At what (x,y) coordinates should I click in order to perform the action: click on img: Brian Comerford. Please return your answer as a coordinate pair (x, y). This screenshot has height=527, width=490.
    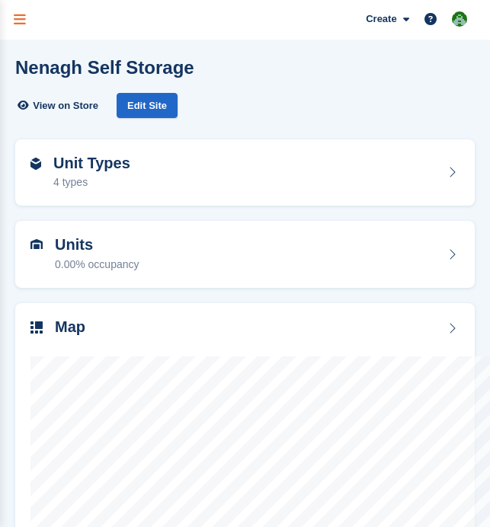
    Looking at the image, I should click on (459, 19).